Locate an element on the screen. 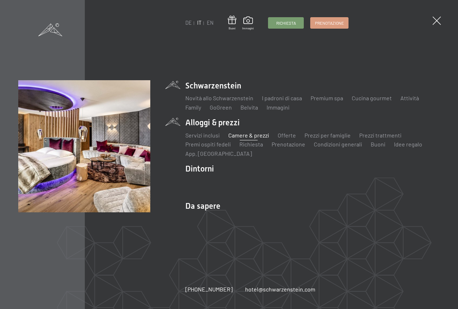  a: Prezzi trattmenti is located at coordinates (381, 135).